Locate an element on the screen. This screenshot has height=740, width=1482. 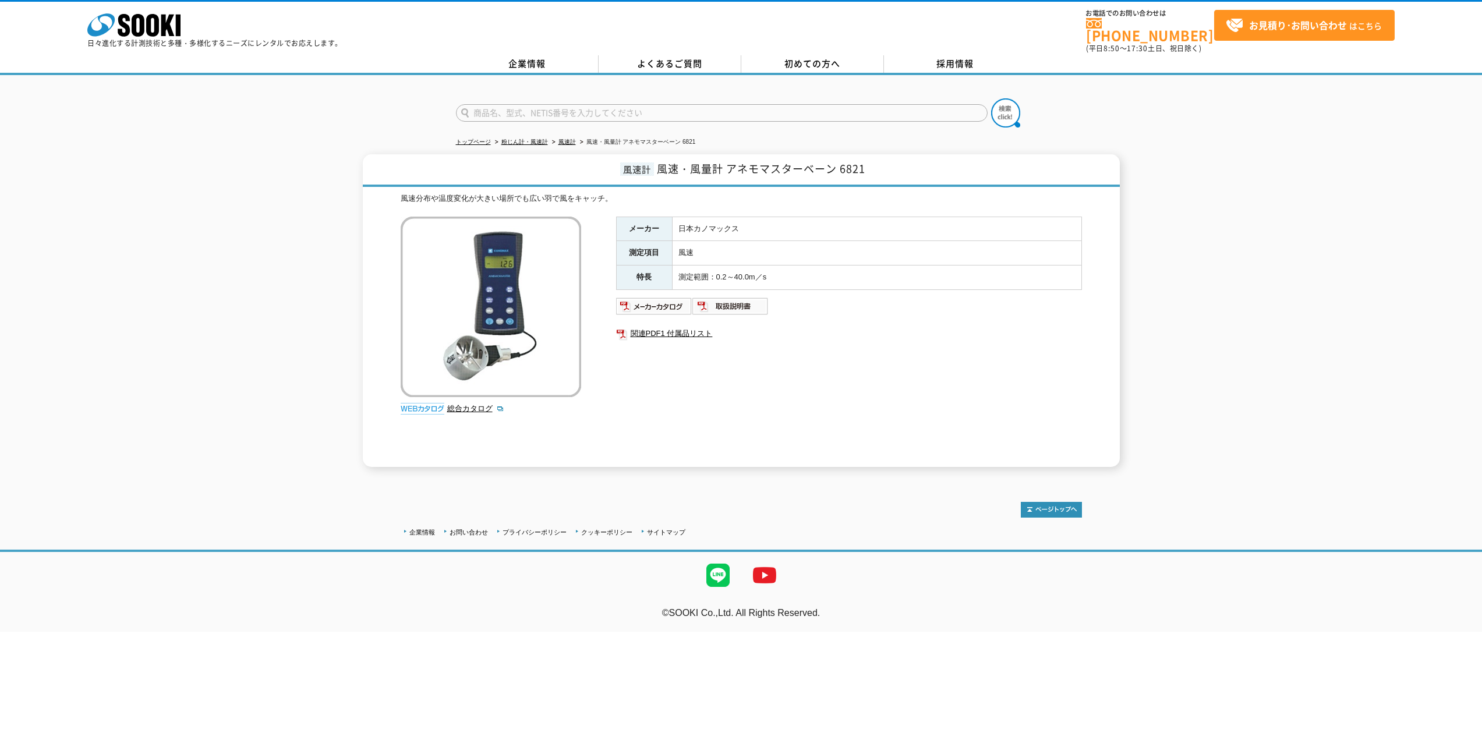
td: 測定範囲：0.2～40.0m／s is located at coordinates (876, 278).